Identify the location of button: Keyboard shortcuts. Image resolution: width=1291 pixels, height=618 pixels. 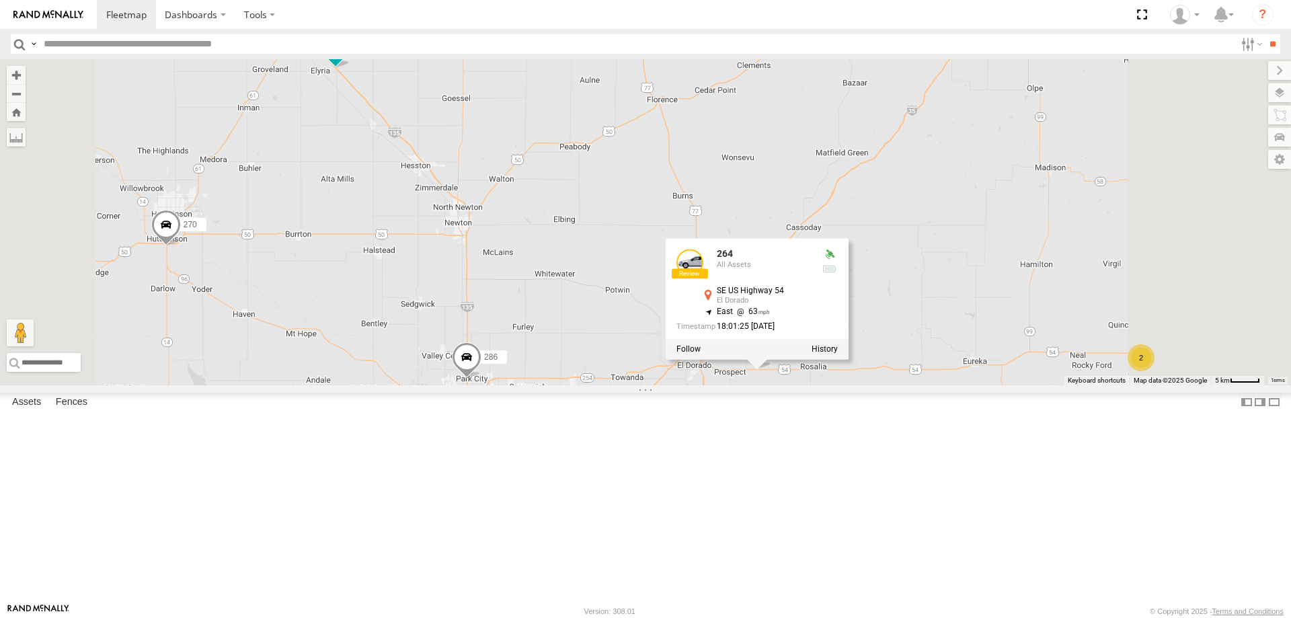
(1097, 381).